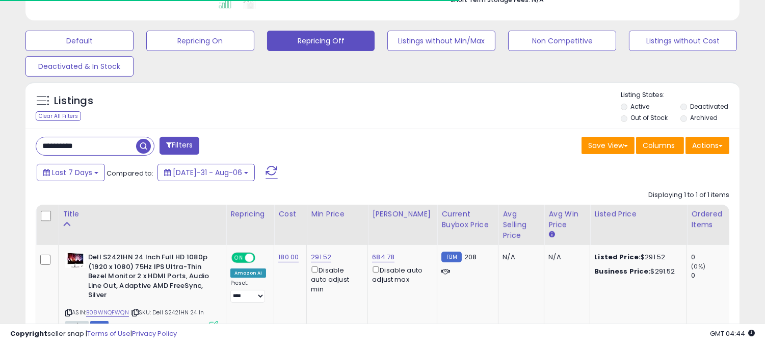 This screenshot has width=765, height=344. Describe the element at coordinates (290, 214) in the screenshot. I see `div: Cost` at that location.